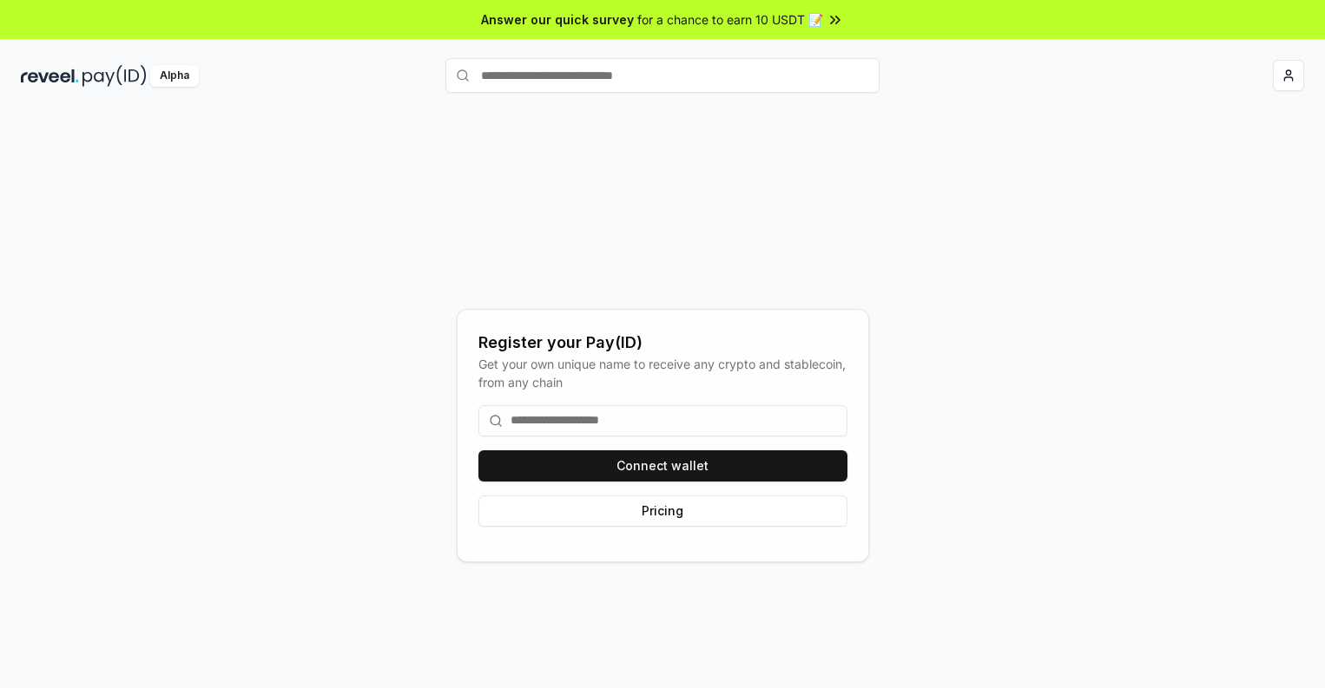 The height and width of the screenshot is (688, 1325). What do you see at coordinates (115, 76) in the screenshot?
I see `img: pay_id` at bounding box center [115, 76].